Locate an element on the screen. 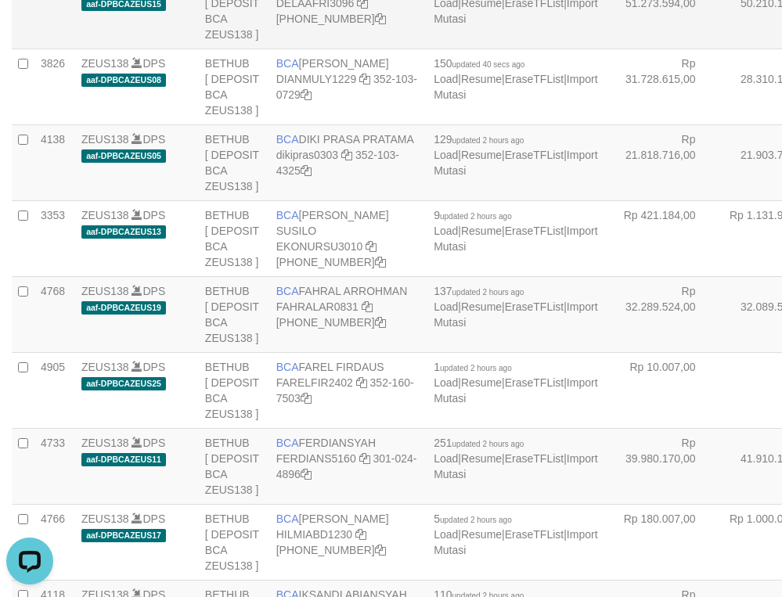 This screenshot has width=782, height=597. td: 3826 is located at coordinates (55, 86).